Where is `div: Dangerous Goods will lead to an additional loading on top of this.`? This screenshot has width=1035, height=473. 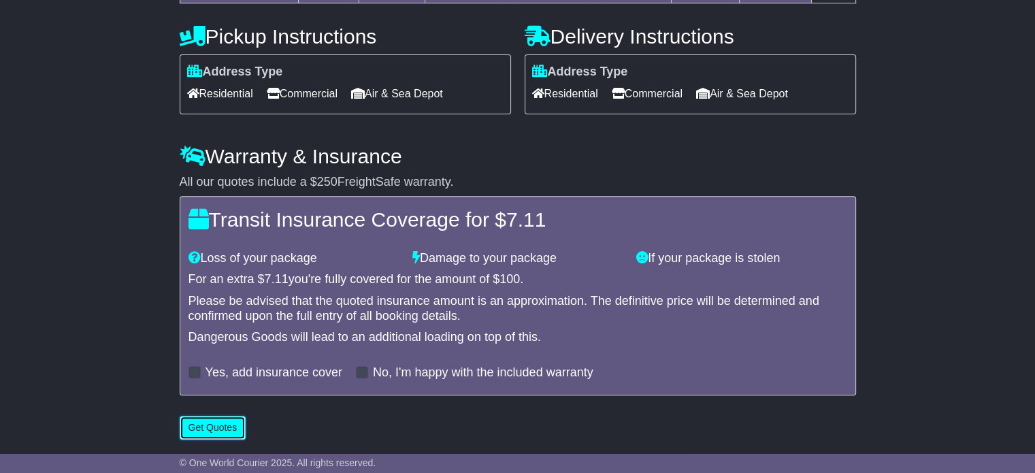
div: Dangerous Goods will lead to an additional loading on top of this. is located at coordinates (518, 337).